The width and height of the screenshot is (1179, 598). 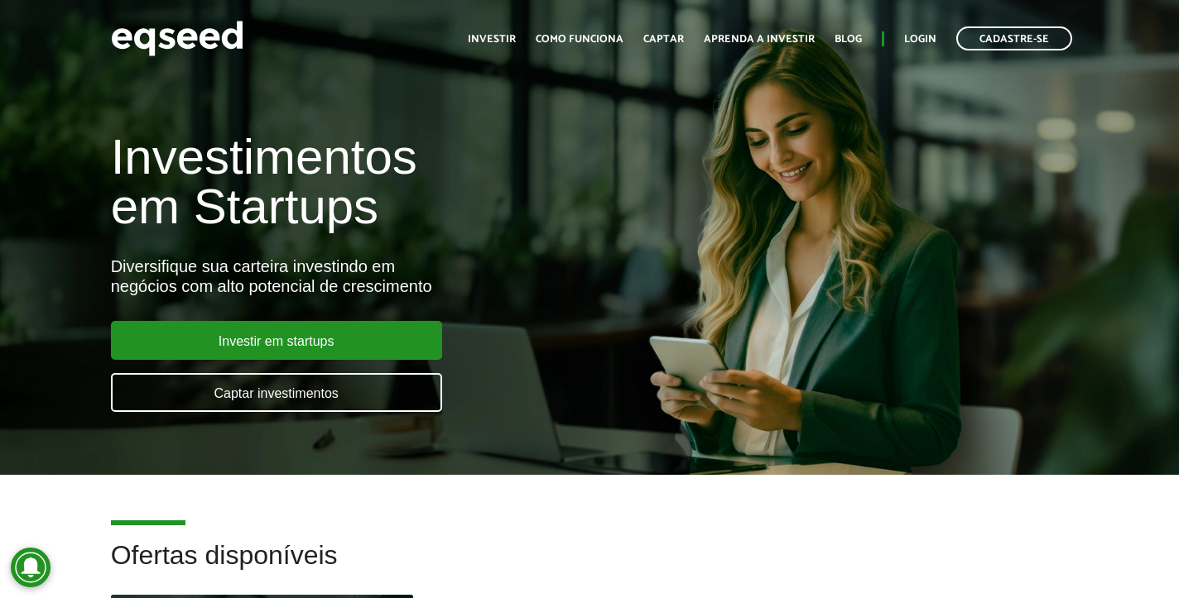 I want to click on a: Aprenda a investir, so click(x=759, y=39).